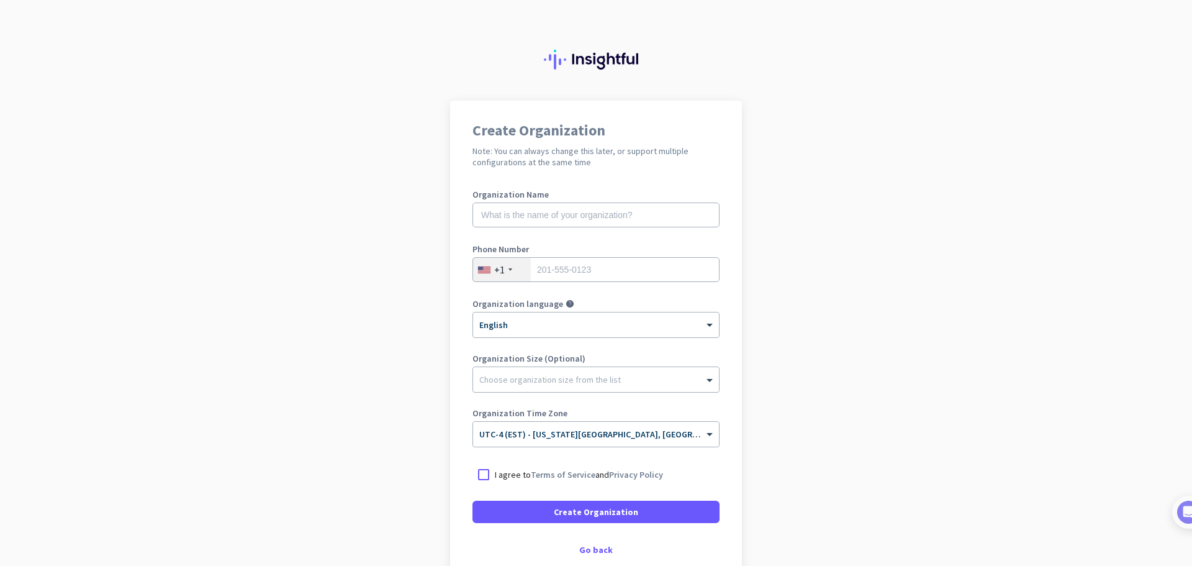  I want to click on label: Organization language, so click(518, 304).